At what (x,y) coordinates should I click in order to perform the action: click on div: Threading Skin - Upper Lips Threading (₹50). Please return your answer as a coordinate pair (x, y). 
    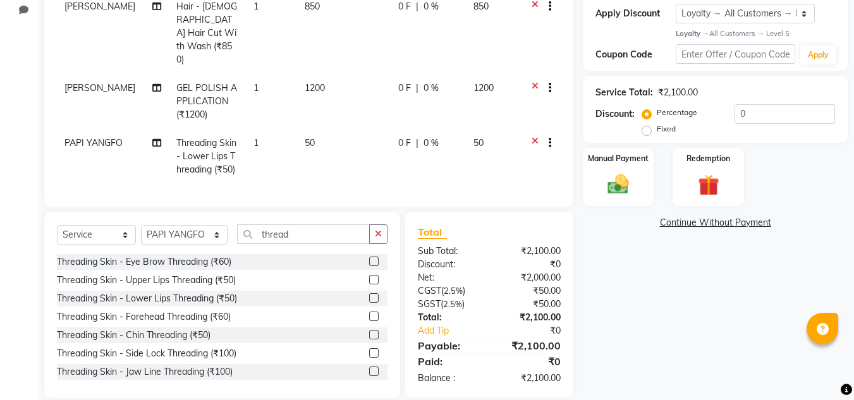
    Looking at the image, I should click on (146, 280).